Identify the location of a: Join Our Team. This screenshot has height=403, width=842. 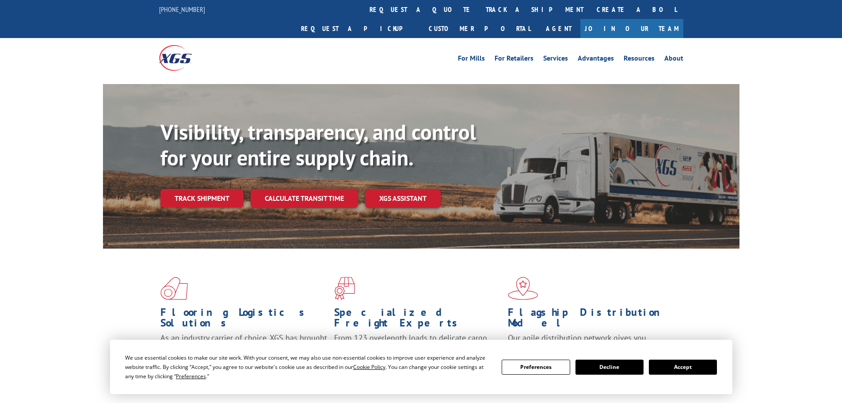
(632, 28).